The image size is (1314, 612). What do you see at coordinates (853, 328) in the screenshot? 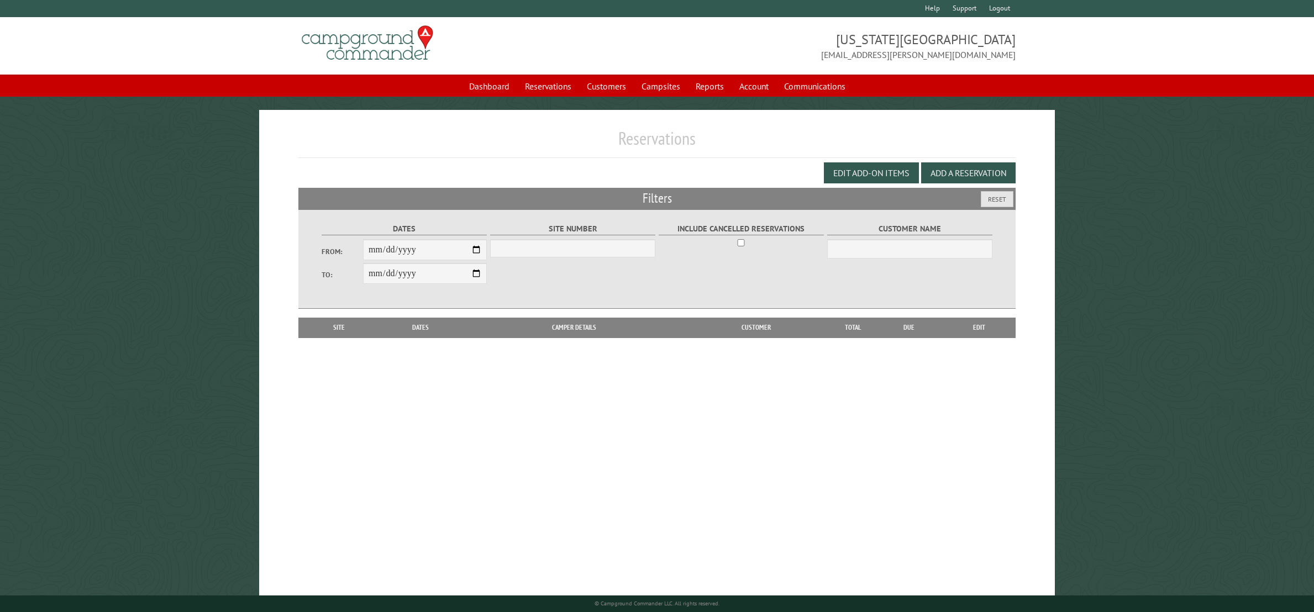
I see `th: Total` at bounding box center [853, 328].